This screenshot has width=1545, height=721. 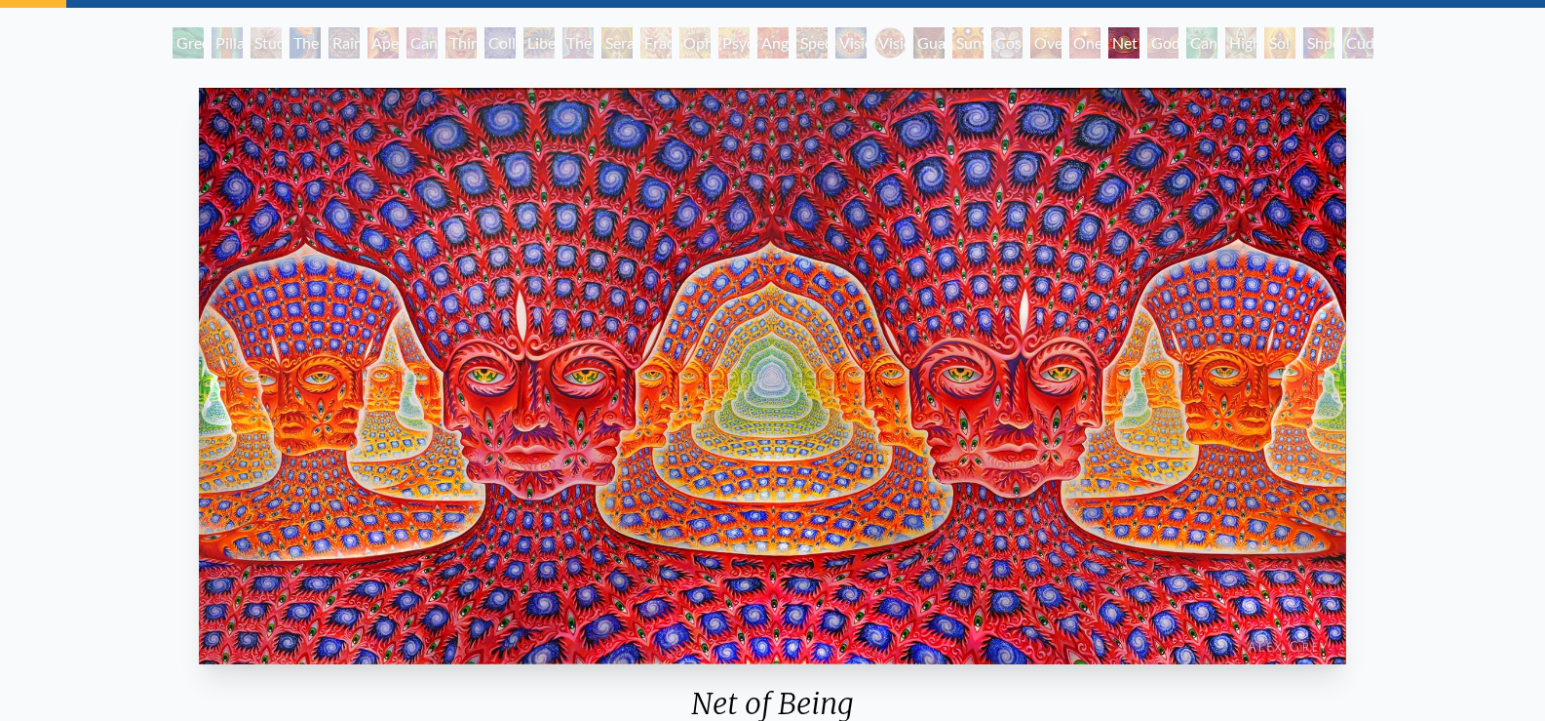 I want to click on div: The Torch, so click(x=305, y=43).